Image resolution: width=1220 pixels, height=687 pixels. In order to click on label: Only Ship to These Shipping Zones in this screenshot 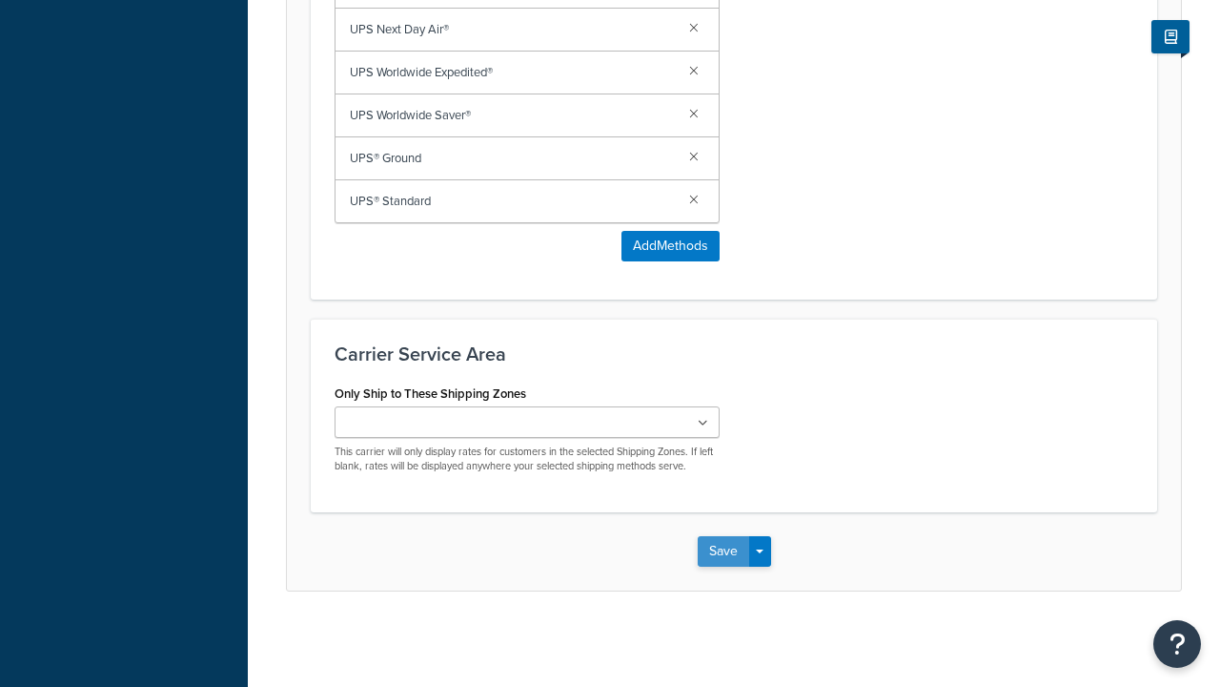, I will do `click(430, 393)`.